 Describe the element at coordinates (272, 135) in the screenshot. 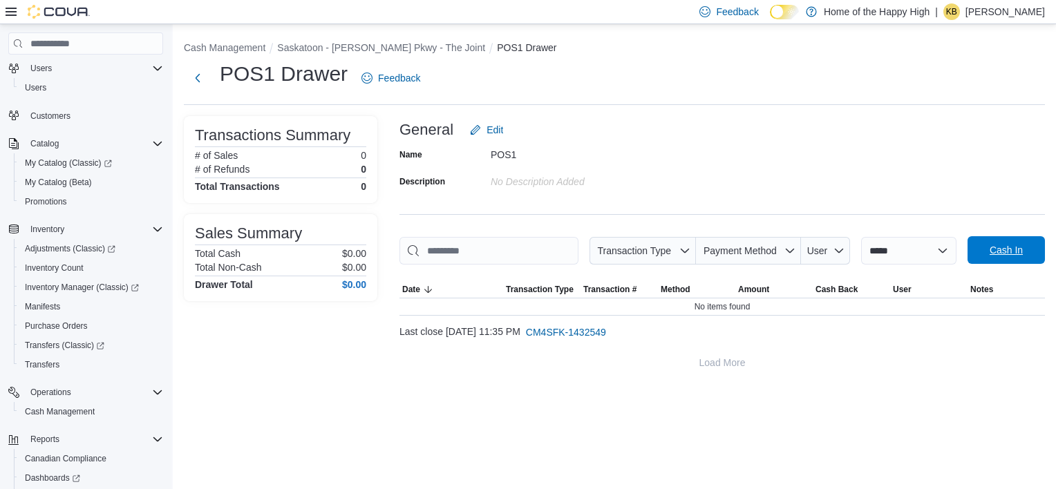

I see `h3: Transactions Summary` at that location.